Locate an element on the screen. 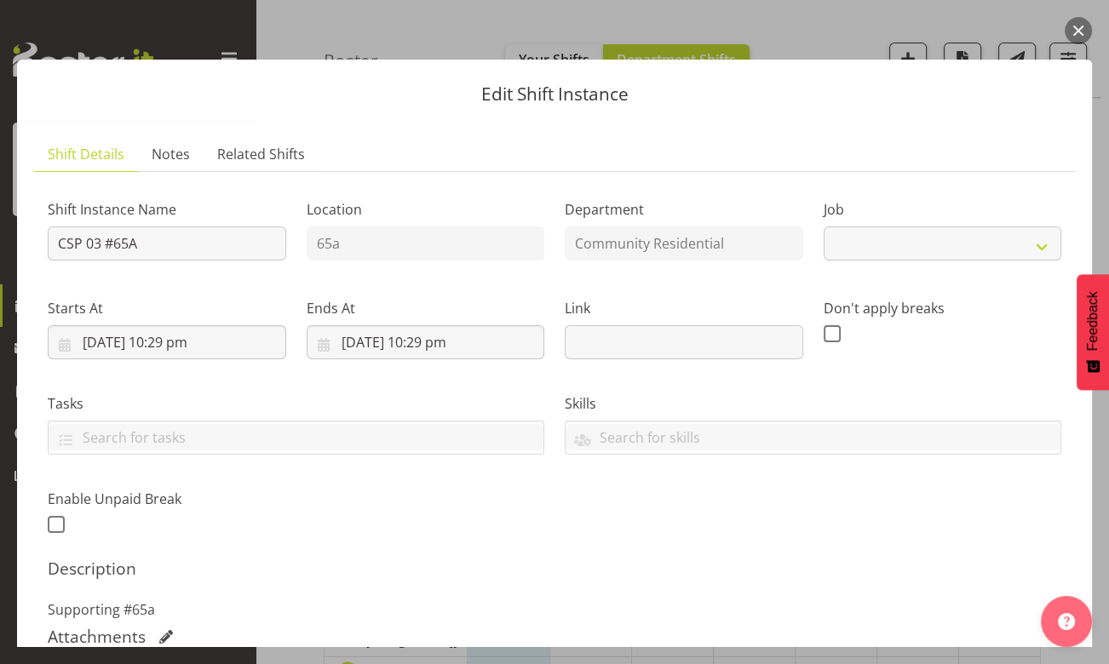  span: Notes is located at coordinates (170, 154).